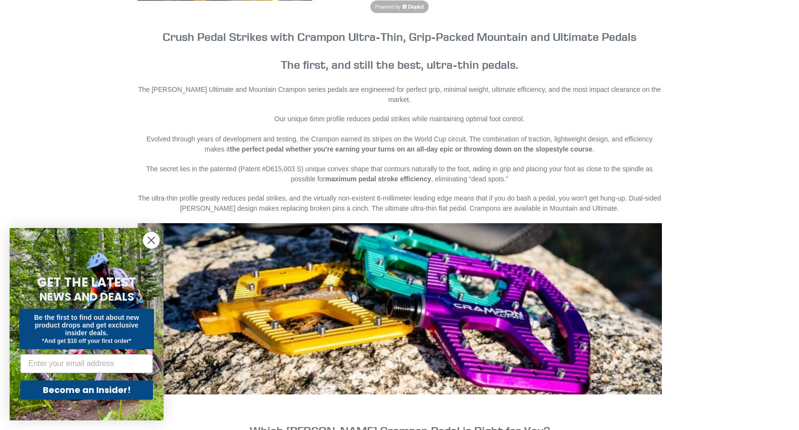 This screenshot has width=799, height=430. What do you see at coordinates (87, 325) in the screenshot?
I see `span: Be the first to find out about new product drops and get exclusive insider deals.` at bounding box center [87, 325].